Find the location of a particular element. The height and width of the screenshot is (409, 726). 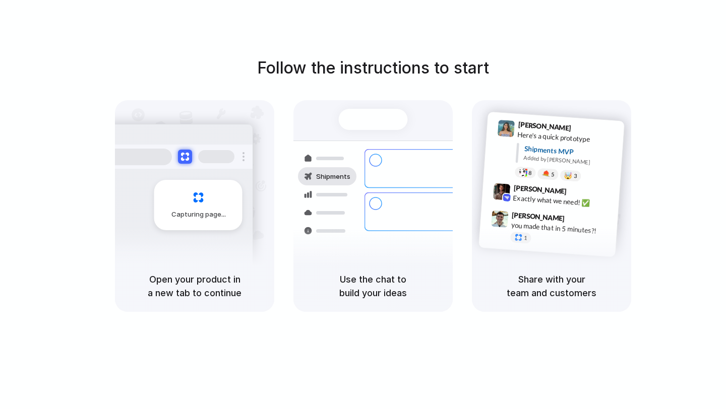

div: Shipments MVP is located at coordinates (570, 152).